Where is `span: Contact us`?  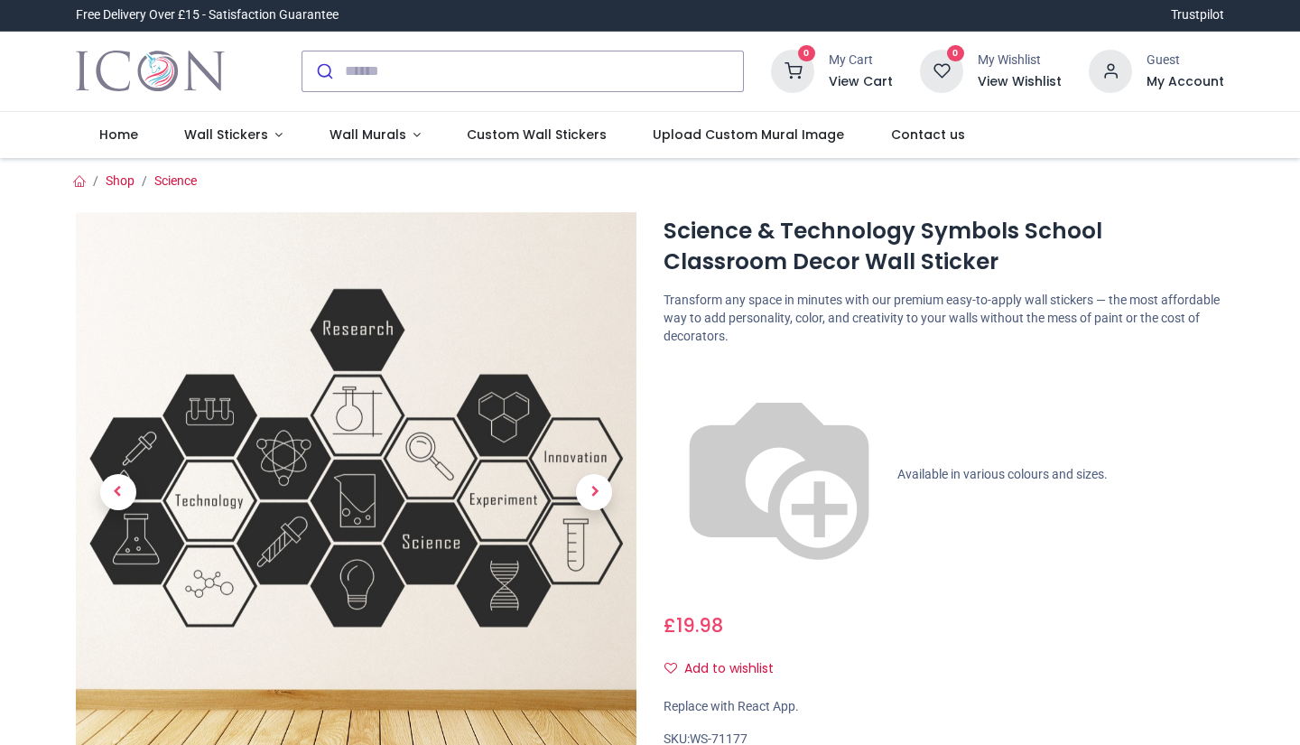 span: Contact us is located at coordinates (928, 135).